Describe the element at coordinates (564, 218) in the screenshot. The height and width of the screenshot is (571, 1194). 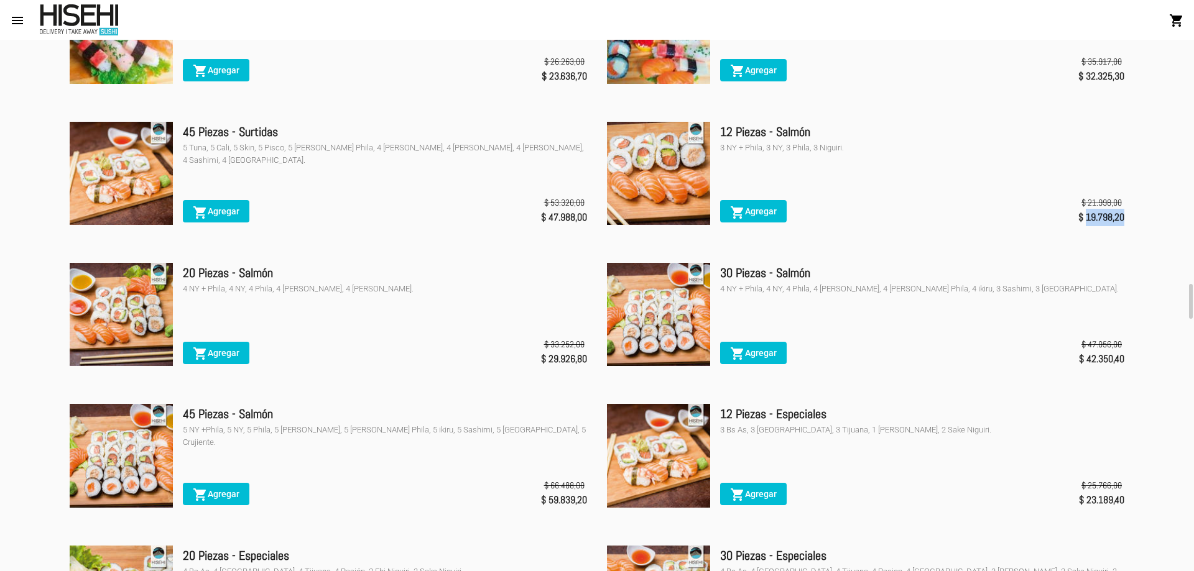
I see `span: $ 47.988,00` at that location.